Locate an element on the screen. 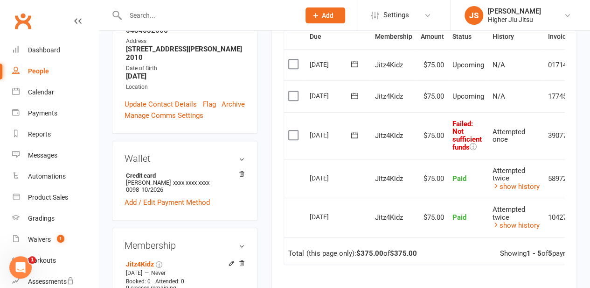 The image size is (590, 288). div: Higher Jiu Jitsu is located at coordinates (515, 20).